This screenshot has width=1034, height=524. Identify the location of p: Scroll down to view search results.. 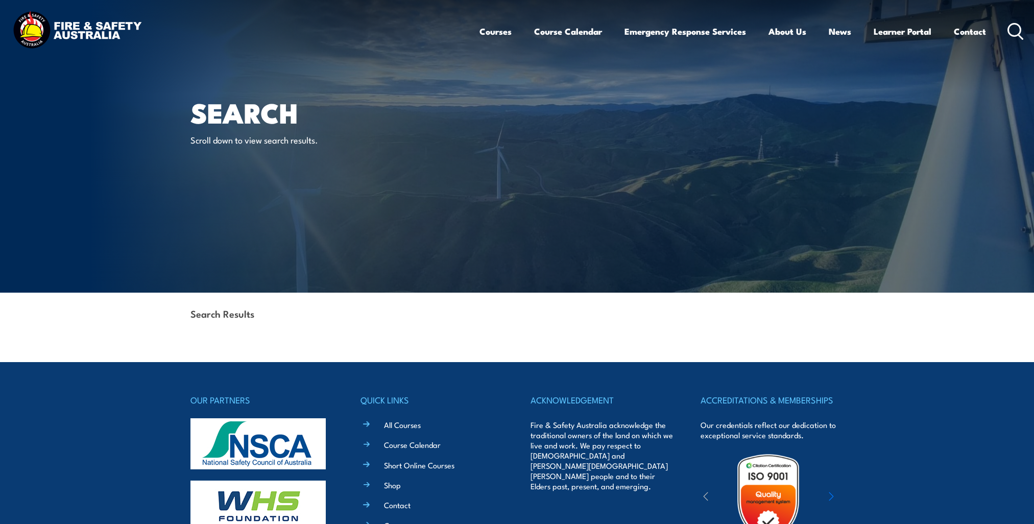
(283, 139).